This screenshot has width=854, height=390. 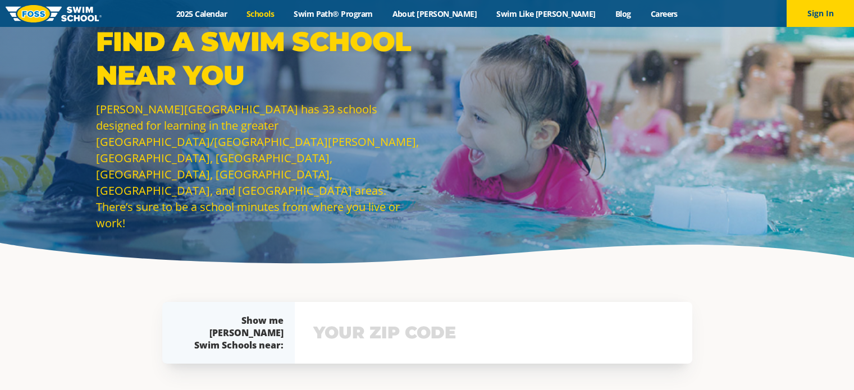 What do you see at coordinates (53, 13) in the screenshot?
I see `img: FOSS Swim School Logo` at bounding box center [53, 13].